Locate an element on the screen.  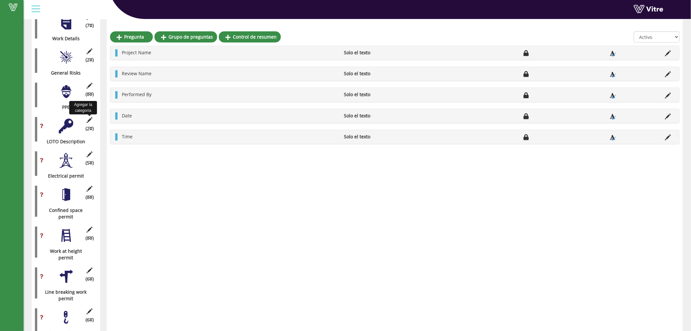
div: Electrical permit is located at coordinates (63, 176).